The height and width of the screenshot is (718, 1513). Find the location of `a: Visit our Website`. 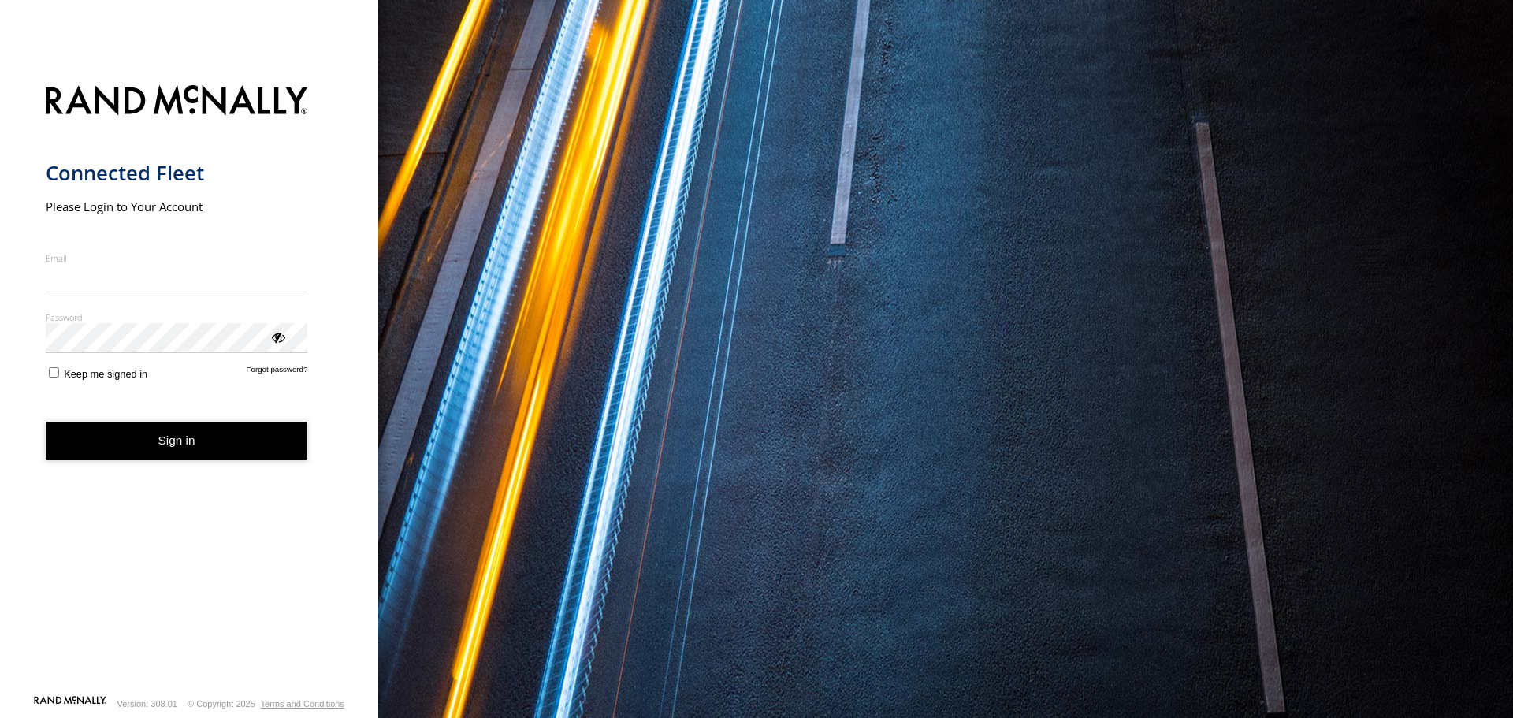

a: Visit our Website is located at coordinates (70, 704).